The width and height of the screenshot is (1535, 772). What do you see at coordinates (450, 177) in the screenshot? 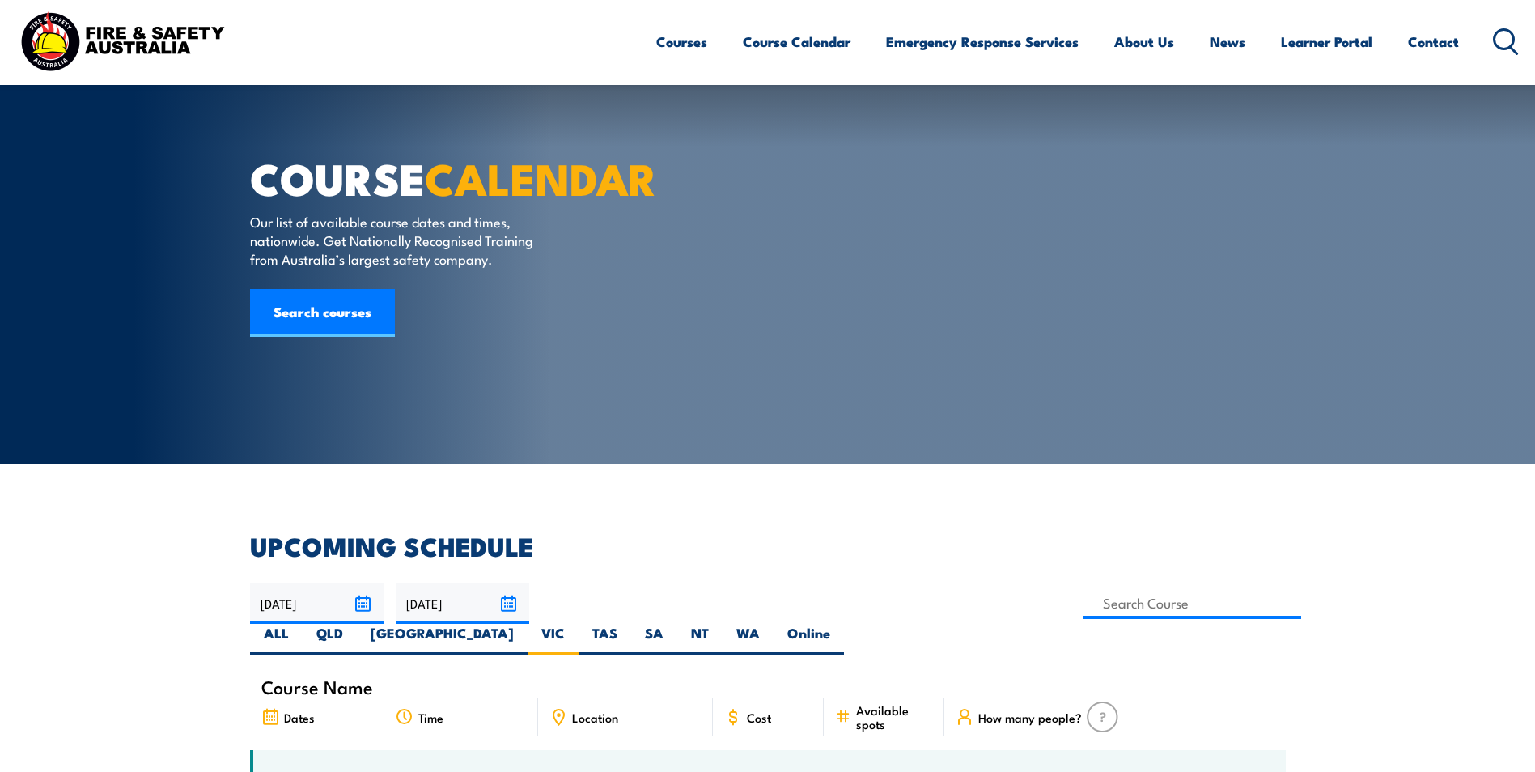
I see `h1: COURSE` at bounding box center [450, 177].